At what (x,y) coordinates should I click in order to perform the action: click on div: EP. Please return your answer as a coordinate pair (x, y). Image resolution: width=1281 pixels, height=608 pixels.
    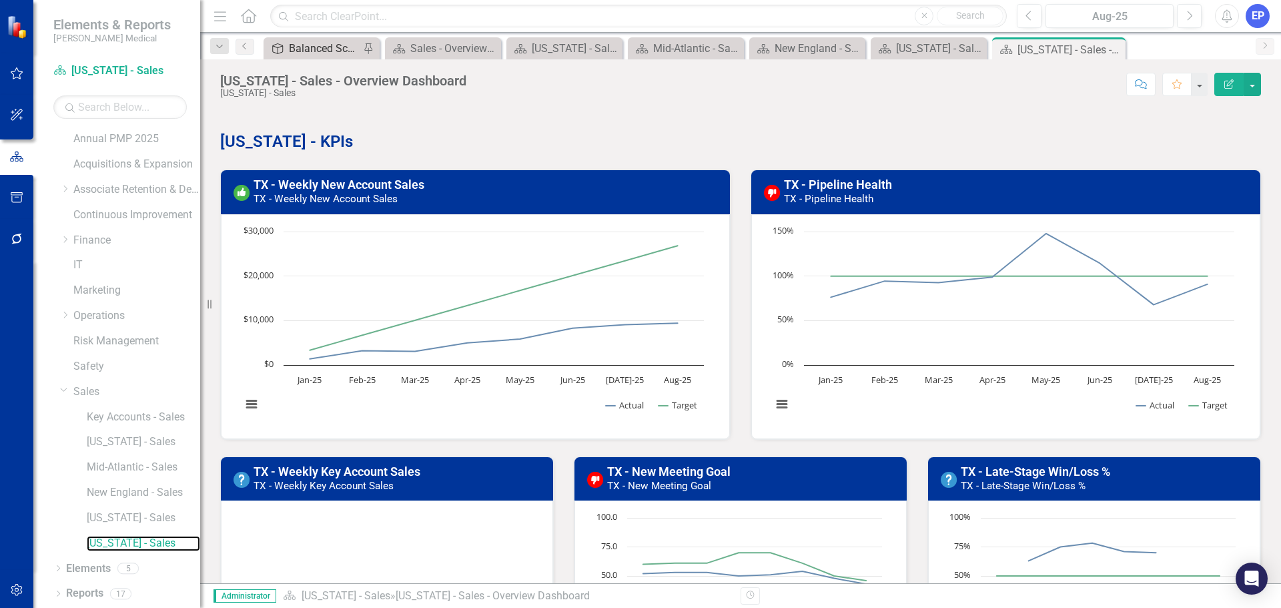
    Looking at the image, I should click on (1258, 16).